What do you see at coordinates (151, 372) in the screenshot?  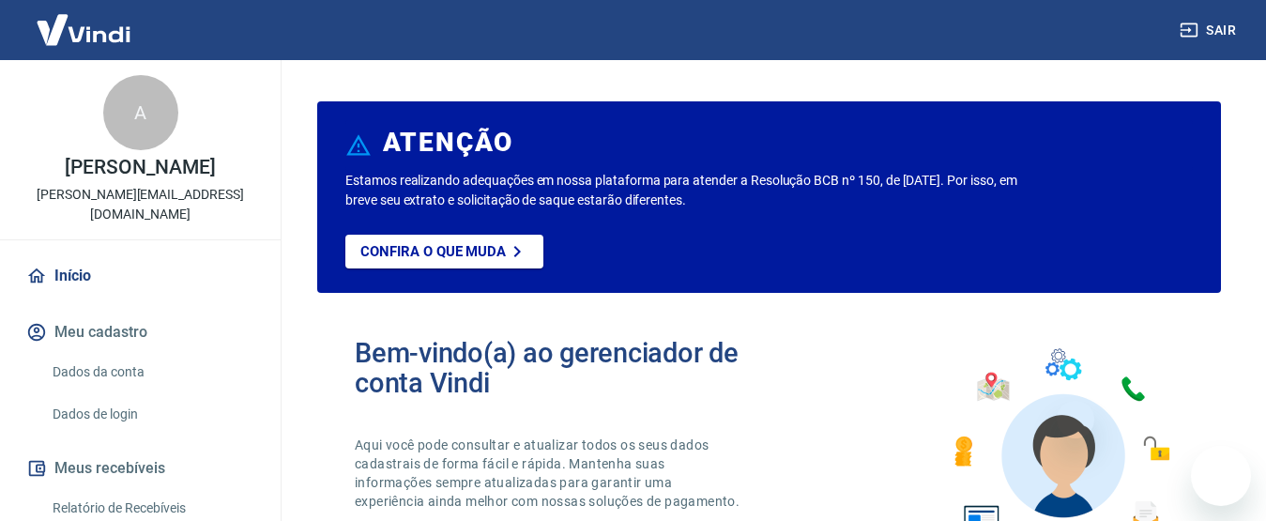 I see `a: Dados da conta` at bounding box center [151, 372].